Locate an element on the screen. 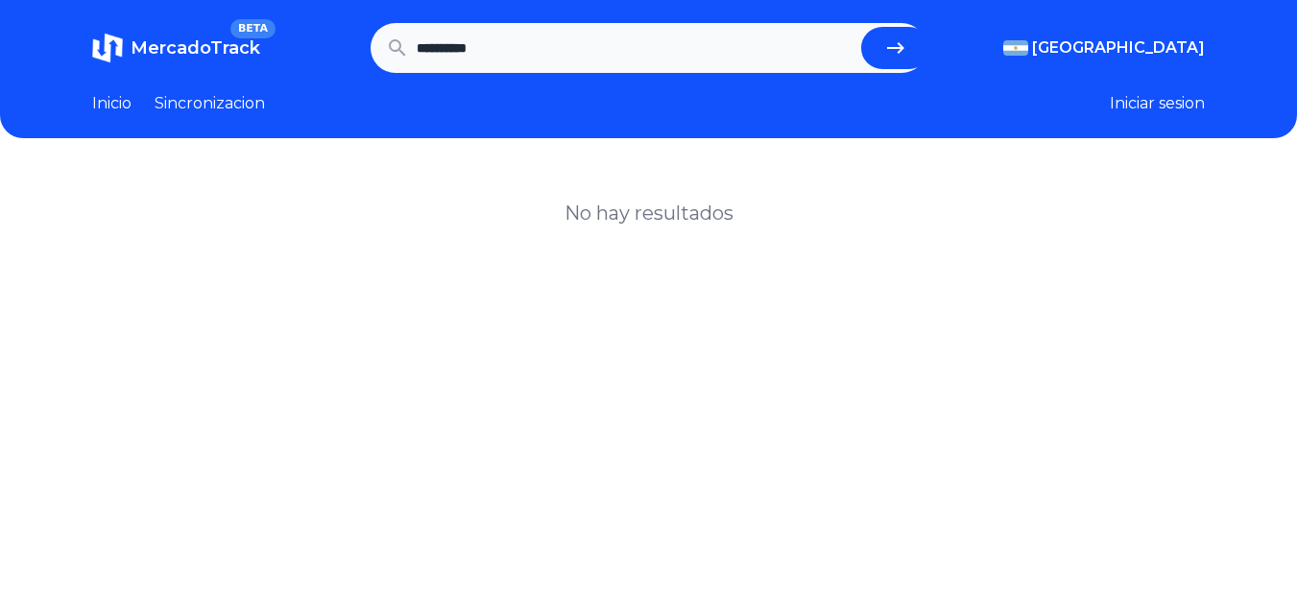 The image size is (1297, 593). img: Argentina is located at coordinates (1015, 48).